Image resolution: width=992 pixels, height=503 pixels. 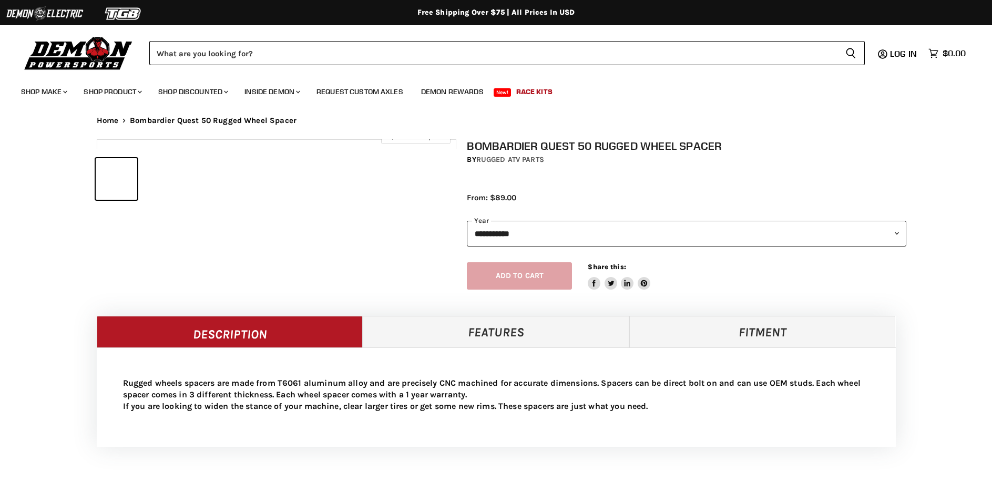 What do you see at coordinates (607, 267) in the screenshot?
I see `span: Share this:` at bounding box center [607, 267].